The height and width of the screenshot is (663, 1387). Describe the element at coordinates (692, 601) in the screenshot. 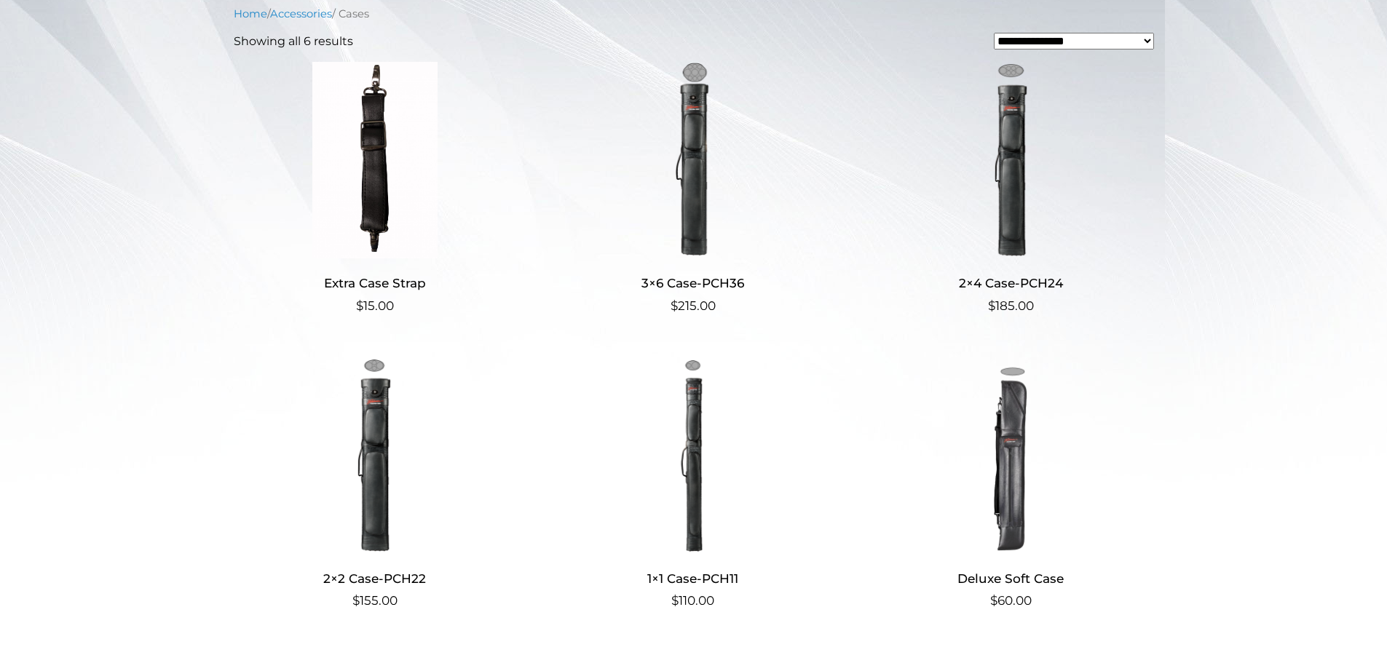

I see `bdi: 110.00` at that location.